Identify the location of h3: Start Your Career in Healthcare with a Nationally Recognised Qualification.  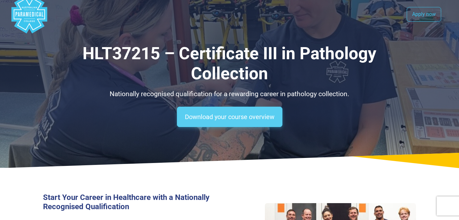
(134, 202).